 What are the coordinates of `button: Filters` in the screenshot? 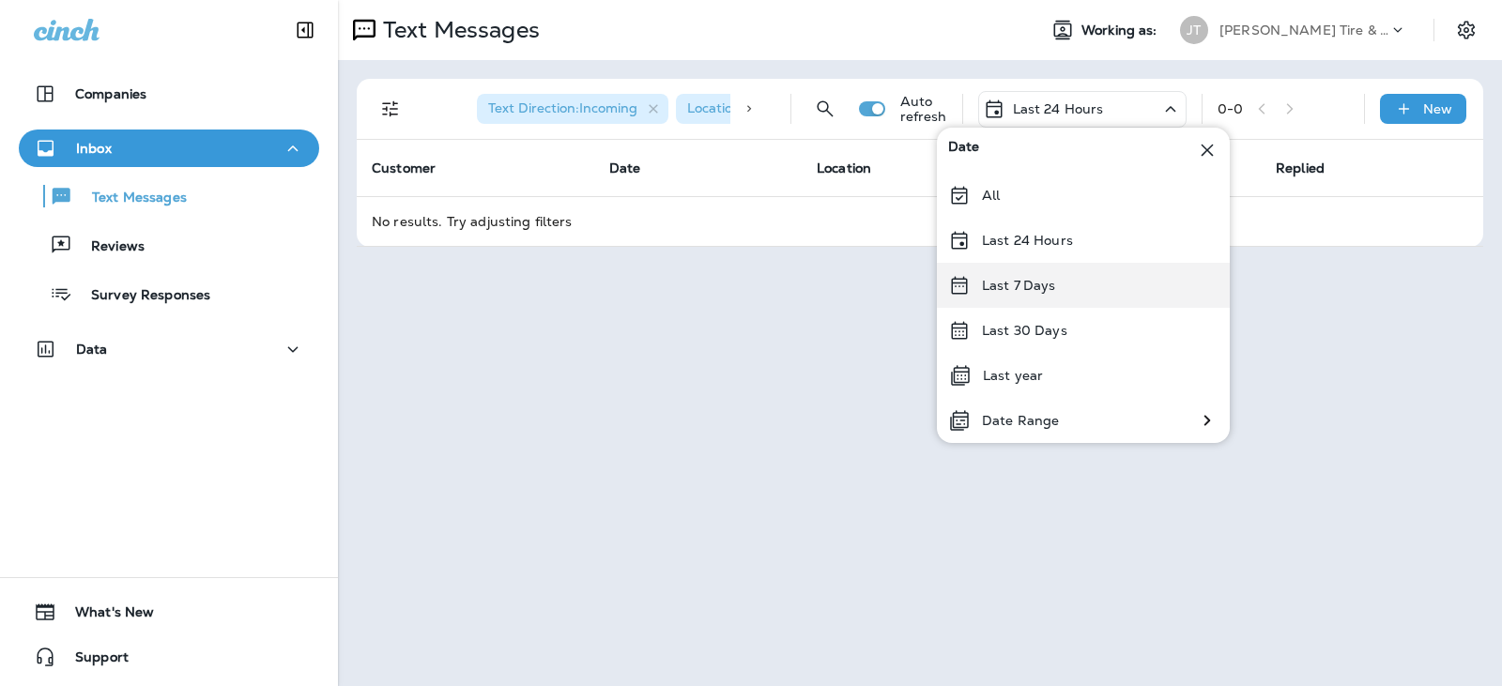 It's located at (391, 109).